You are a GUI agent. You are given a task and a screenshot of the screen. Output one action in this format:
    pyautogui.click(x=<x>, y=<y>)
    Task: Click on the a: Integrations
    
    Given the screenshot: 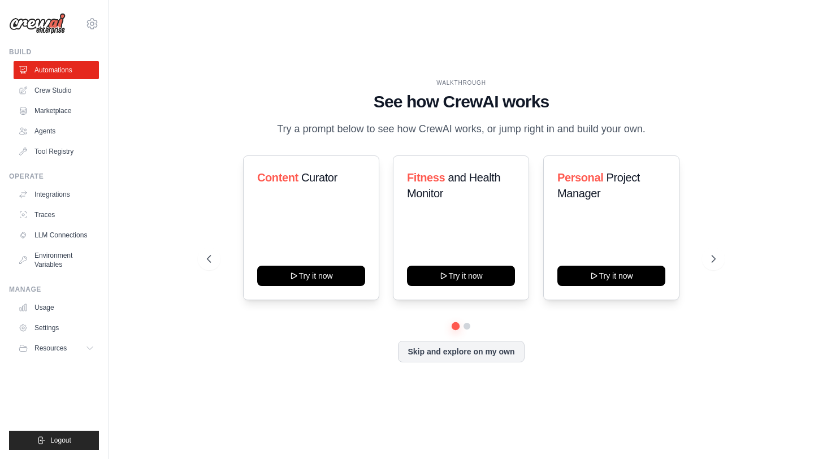 What is the action you would take?
    pyautogui.click(x=56, y=194)
    